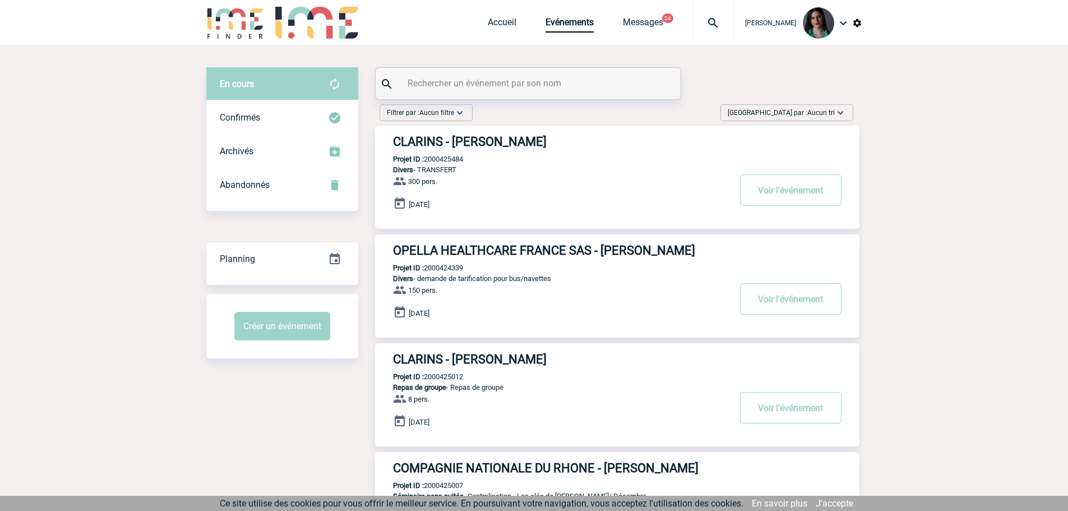 The height and width of the screenshot is (511, 1068). What do you see at coordinates (236, 22) in the screenshot?
I see `img: IME-Finder` at bounding box center [236, 22].